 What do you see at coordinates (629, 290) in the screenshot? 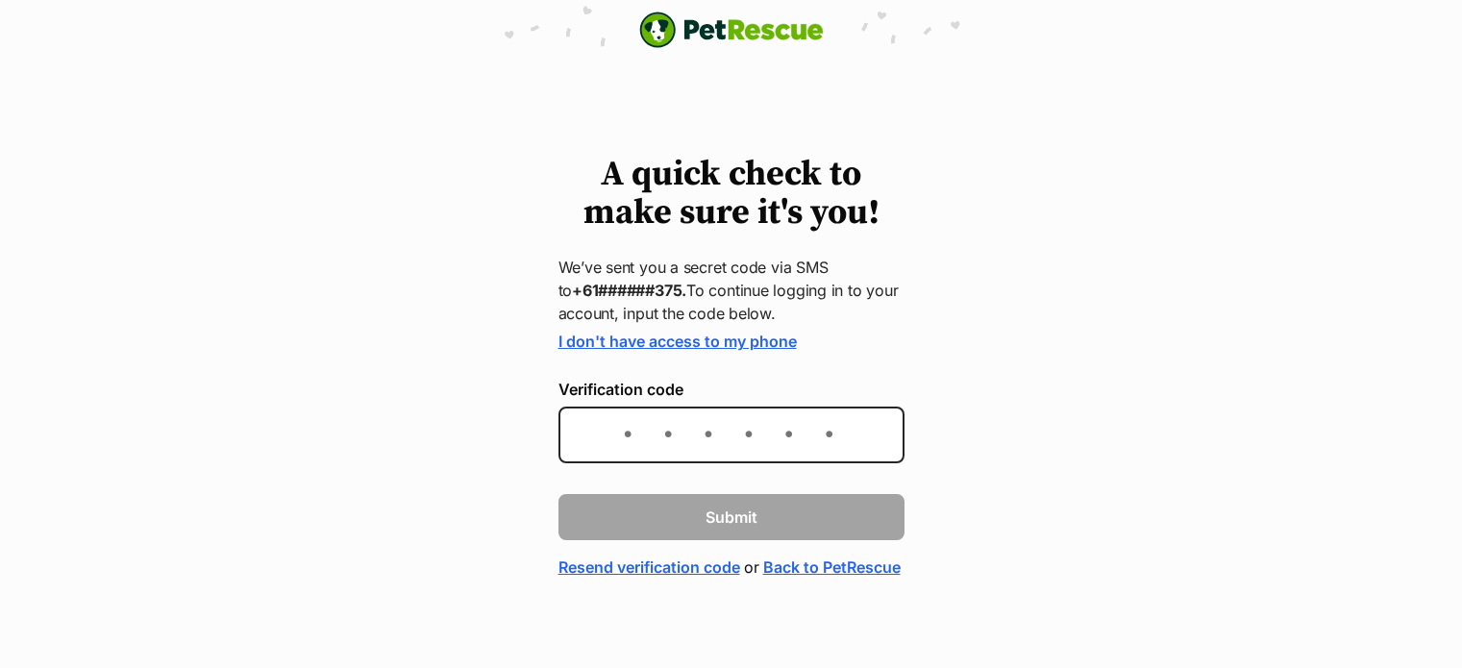
I see `strong: +61######375.` at bounding box center [629, 290].